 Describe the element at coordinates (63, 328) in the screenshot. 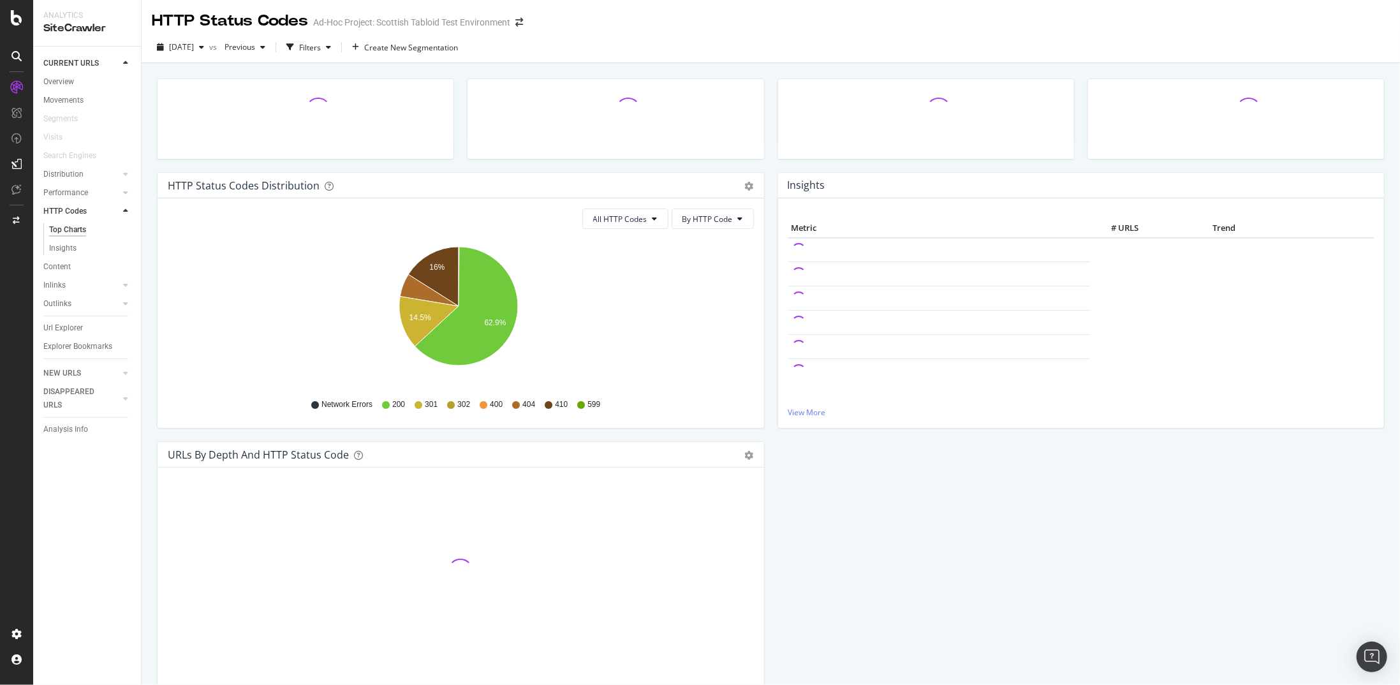

I see `div: Url Explorer` at that location.